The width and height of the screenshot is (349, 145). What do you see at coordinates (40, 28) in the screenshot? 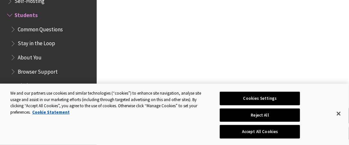
I see `span: Common Questions` at bounding box center [40, 28].